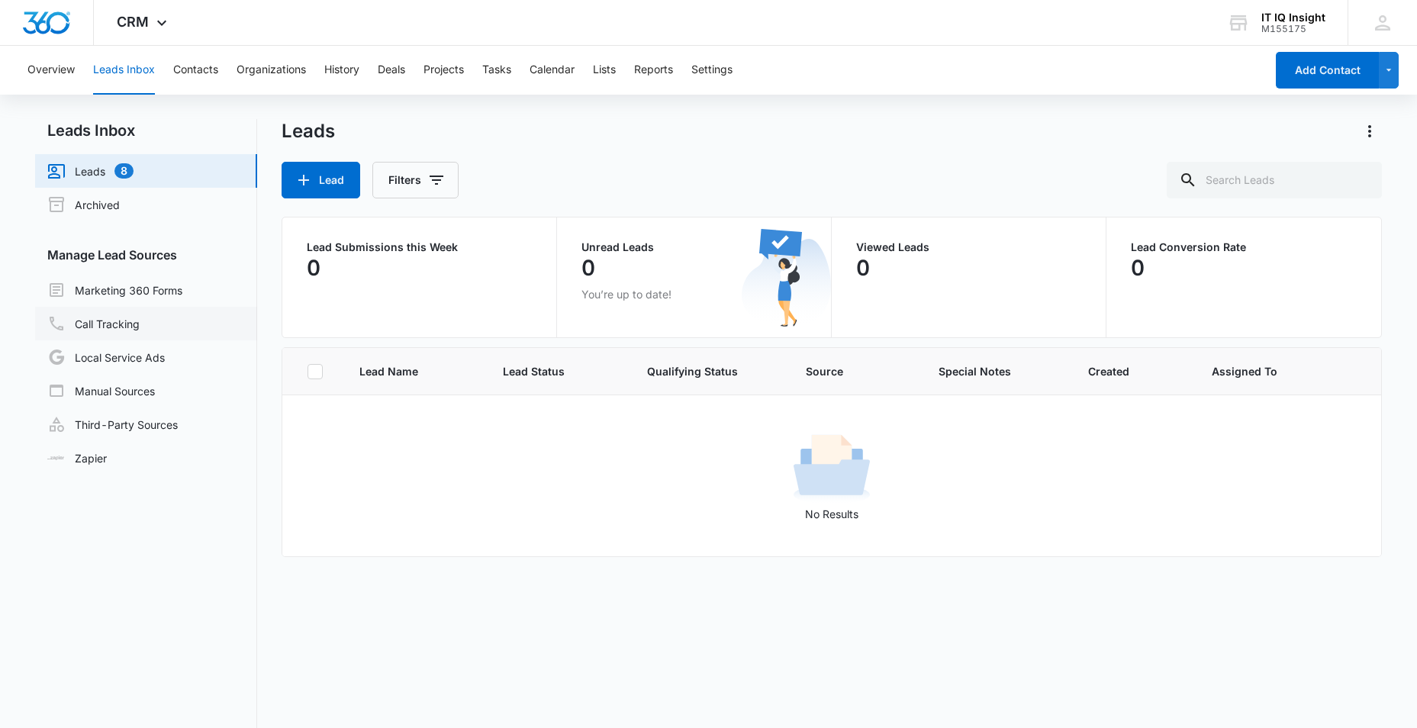 The image size is (1417, 728). What do you see at coordinates (391, 70) in the screenshot?
I see `button: Deals` at bounding box center [391, 70].